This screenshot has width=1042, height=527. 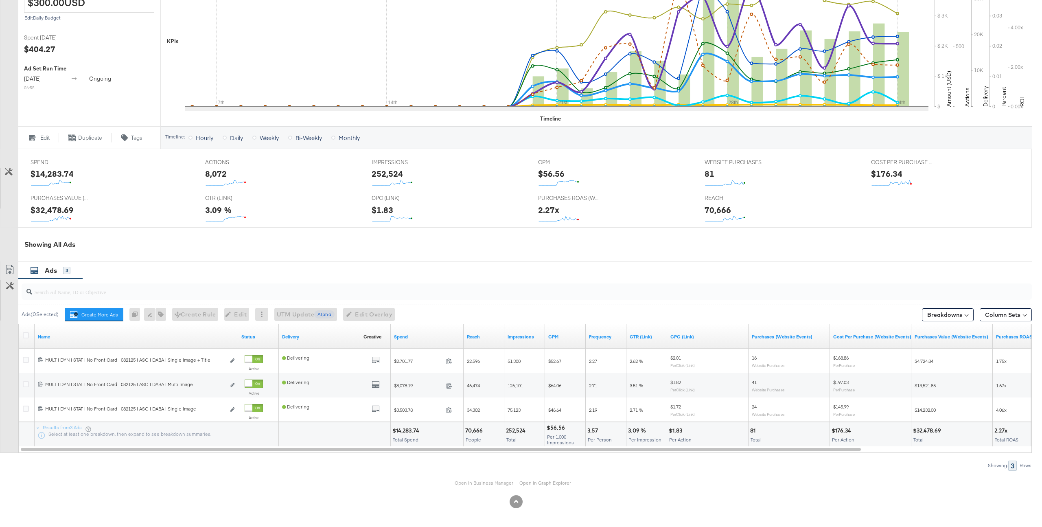 I want to click on span: PURCHASES VALUE (WEBSITE EVENTS), so click(x=61, y=198).